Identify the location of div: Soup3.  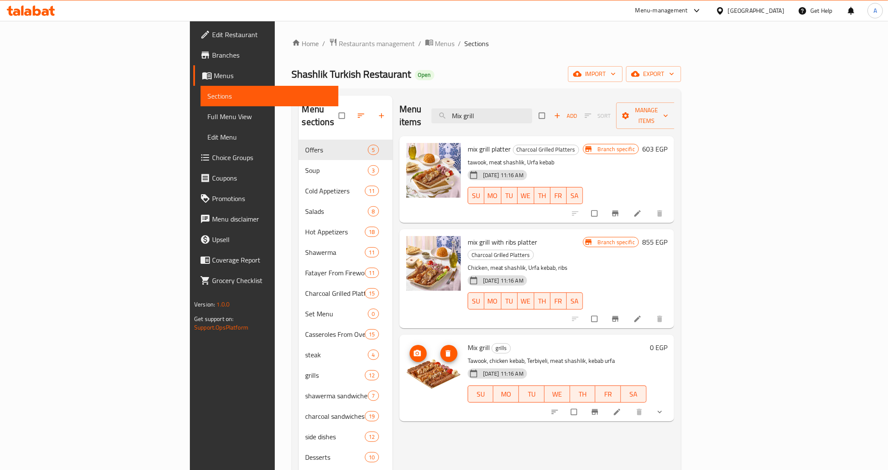
(346, 170).